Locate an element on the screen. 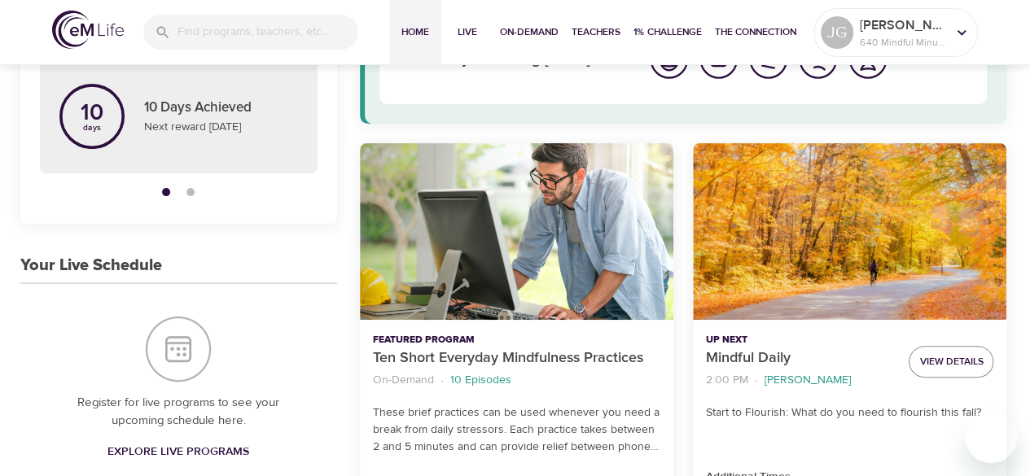  button: Mindful Daily is located at coordinates (849, 231).